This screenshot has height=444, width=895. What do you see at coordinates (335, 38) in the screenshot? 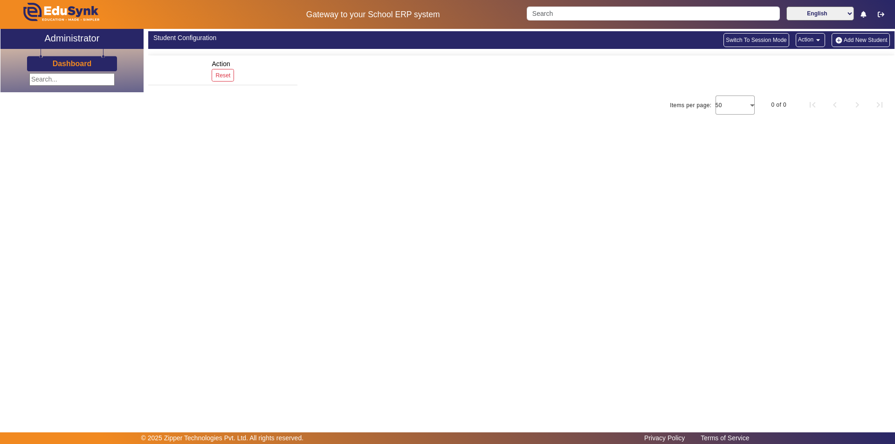
I see `div: Student Configuration` at bounding box center [335, 38].